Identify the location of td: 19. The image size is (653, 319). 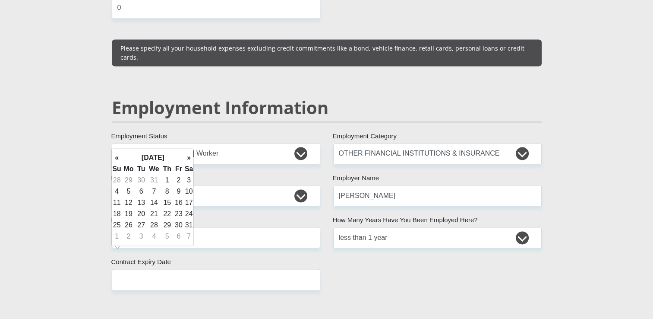
(129, 214).